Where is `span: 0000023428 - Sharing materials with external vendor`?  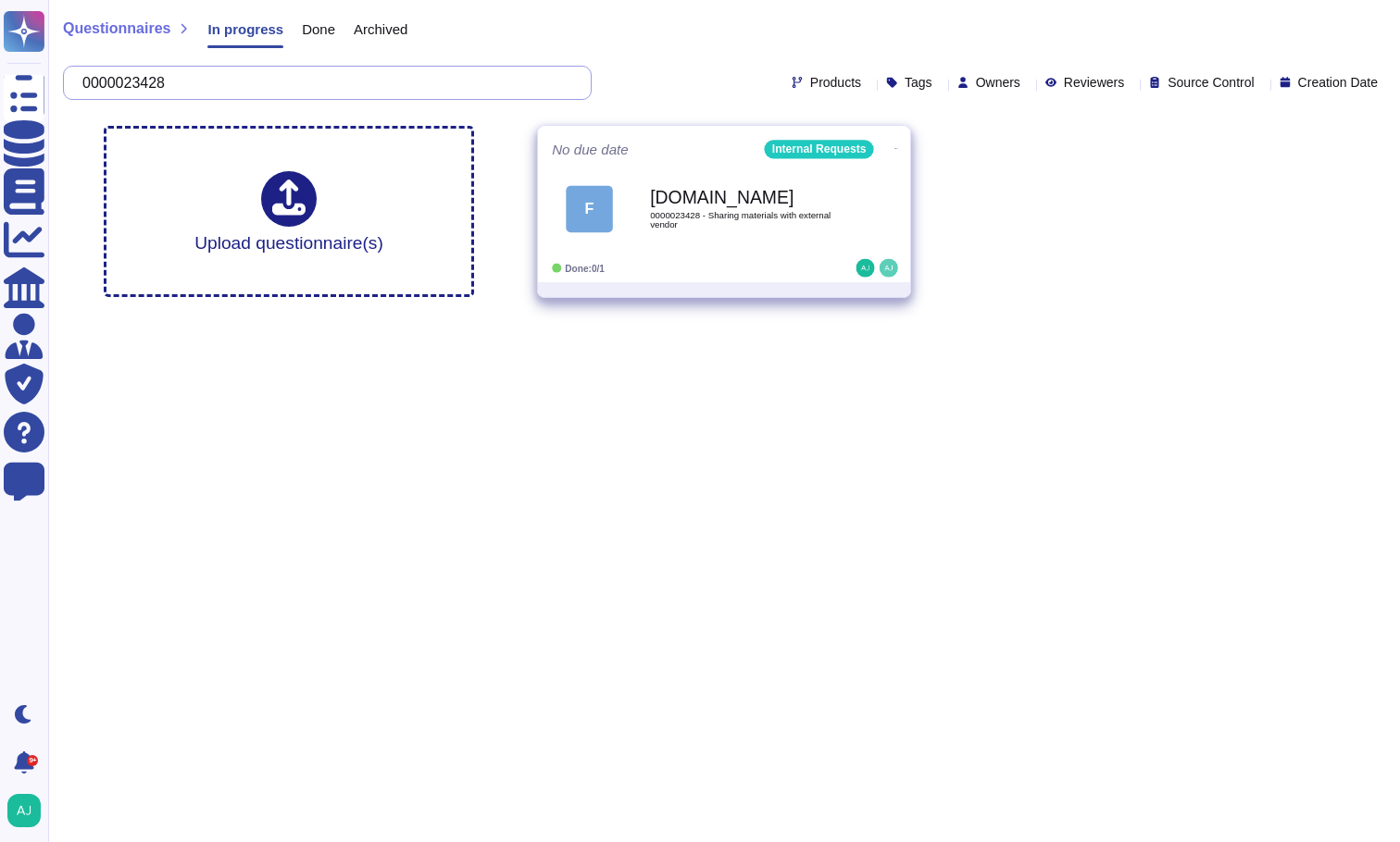
span: 0000023428 - Sharing materials with external vendor is located at coordinates (744, 220).